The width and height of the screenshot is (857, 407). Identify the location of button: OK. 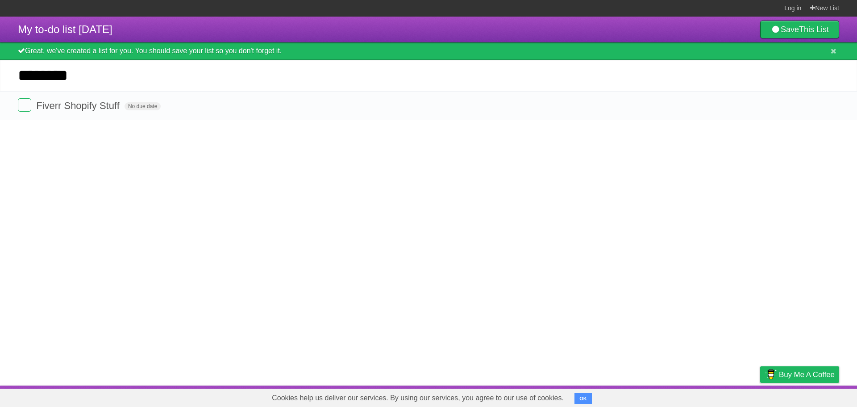
(583, 398).